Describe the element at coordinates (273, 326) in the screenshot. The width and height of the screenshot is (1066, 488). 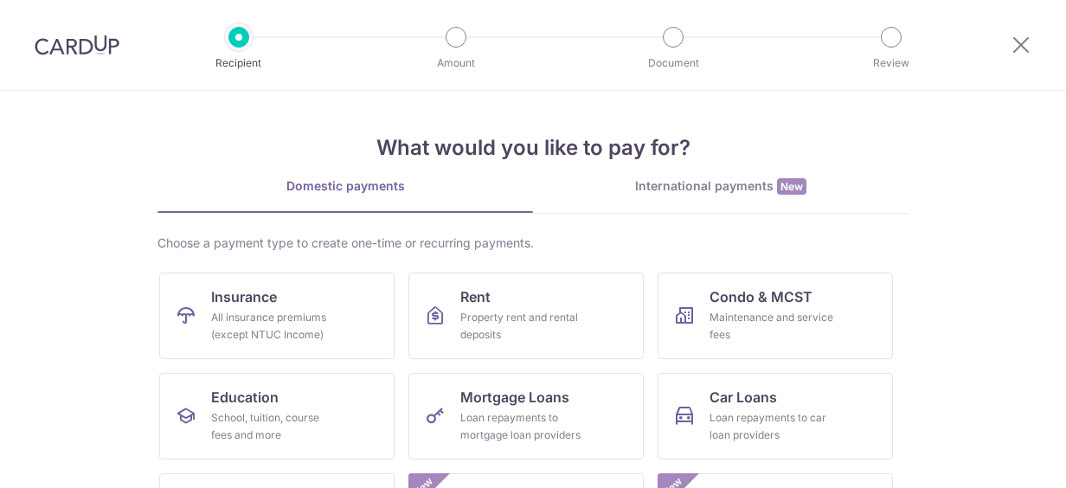
I see `div: All insurance premiums (except NTUC Income)` at that location.